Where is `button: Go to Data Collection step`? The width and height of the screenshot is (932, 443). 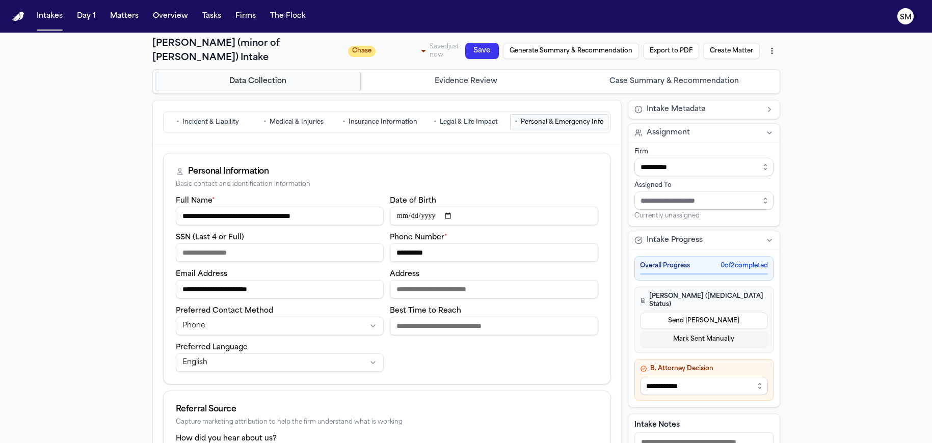
button: Go to Data Collection step is located at coordinates (258, 82).